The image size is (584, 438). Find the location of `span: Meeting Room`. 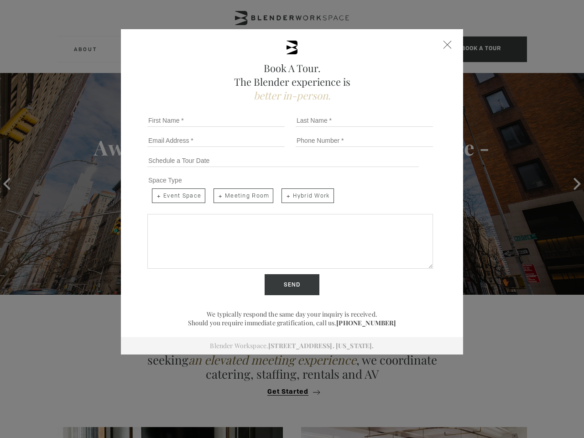

span: Meeting Room is located at coordinates (243, 196).